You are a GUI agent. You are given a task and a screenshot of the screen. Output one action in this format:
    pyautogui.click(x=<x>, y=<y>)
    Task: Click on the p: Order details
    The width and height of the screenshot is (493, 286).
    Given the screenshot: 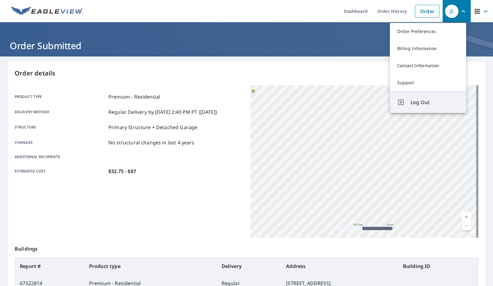 What is the action you would take?
    pyautogui.click(x=246, y=73)
    